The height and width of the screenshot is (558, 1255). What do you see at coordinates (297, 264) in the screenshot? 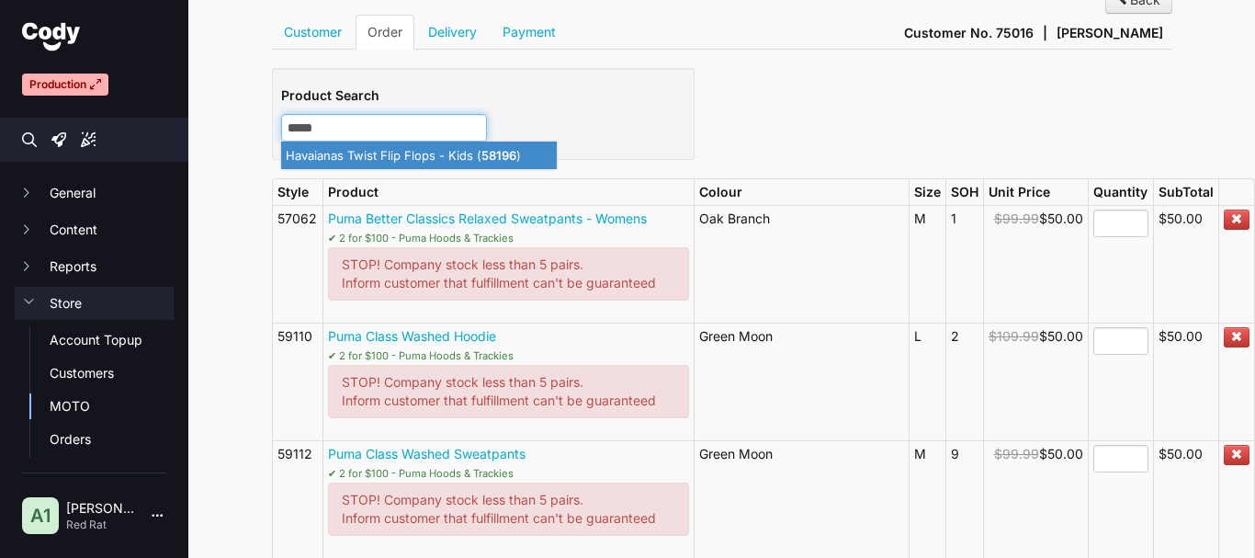
I see `td: 57062` at bounding box center [297, 264].